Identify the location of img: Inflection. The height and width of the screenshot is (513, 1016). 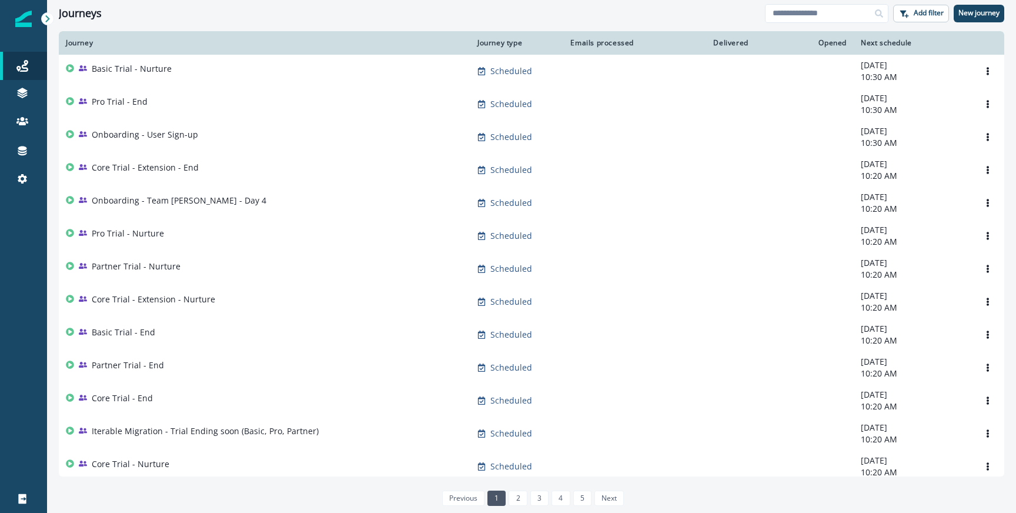
(24, 19).